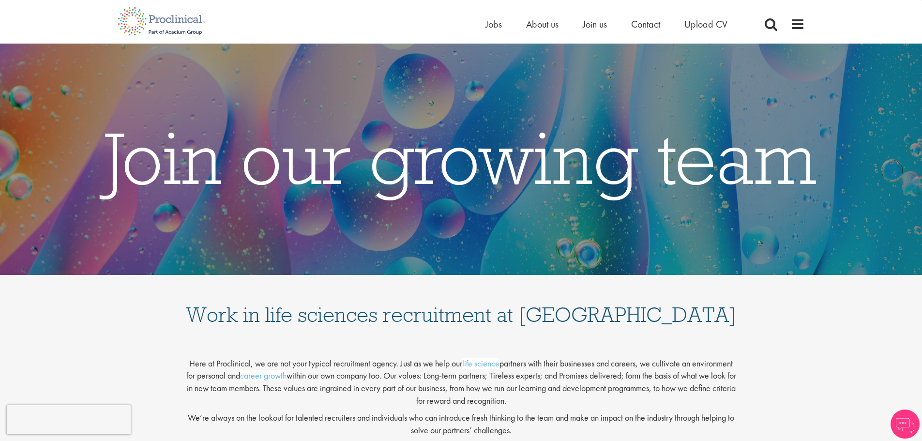 The height and width of the screenshot is (441, 922). What do you see at coordinates (645, 24) in the screenshot?
I see `a: Contact` at bounding box center [645, 24].